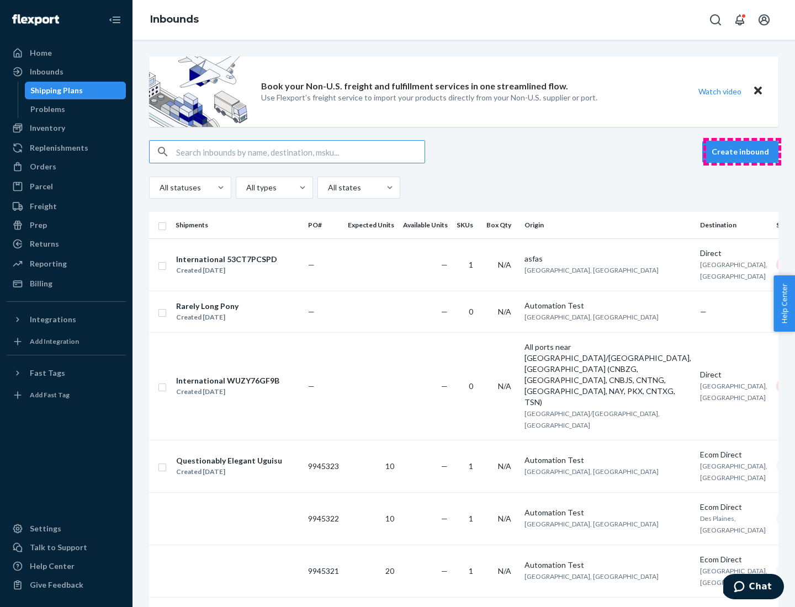 This screenshot has height=607, width=795. What do you see at coordinates (784, 304) in the screenshot?
I see `button: Help Center` at bounding box center [784, 304].